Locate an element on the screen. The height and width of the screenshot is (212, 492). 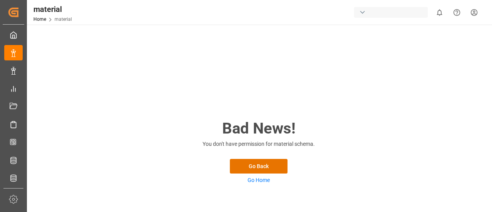
div: material is located at coordinates (53, 9).